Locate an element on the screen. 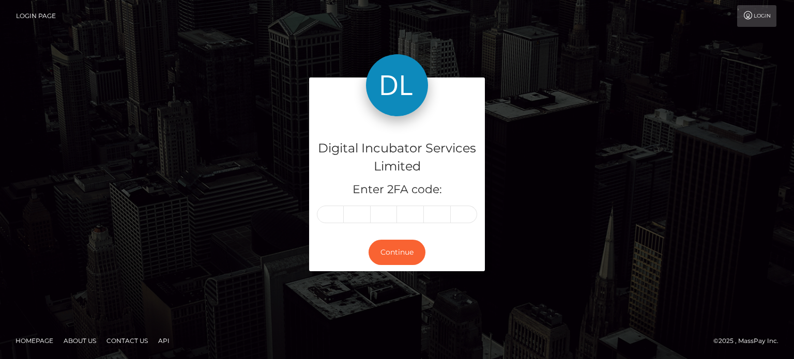 This screenshot has width=794, height=359. h4: Digital Incubator Services Limited is located at coordinates (397, 158).